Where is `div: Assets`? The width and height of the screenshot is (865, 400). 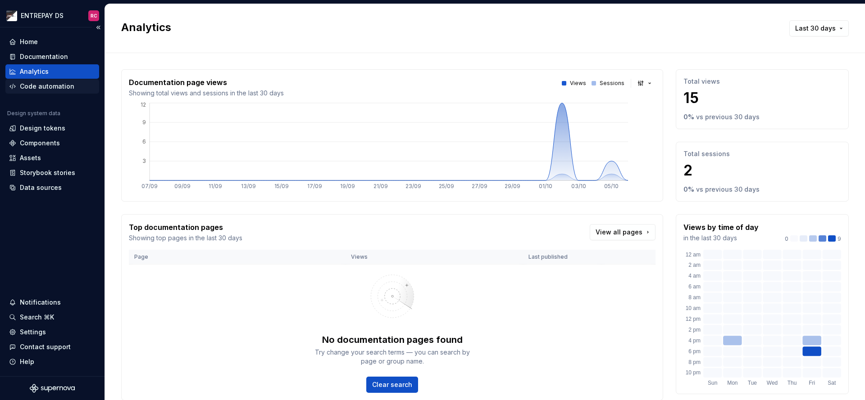
div: Assets is located at coordinates (30, 158).